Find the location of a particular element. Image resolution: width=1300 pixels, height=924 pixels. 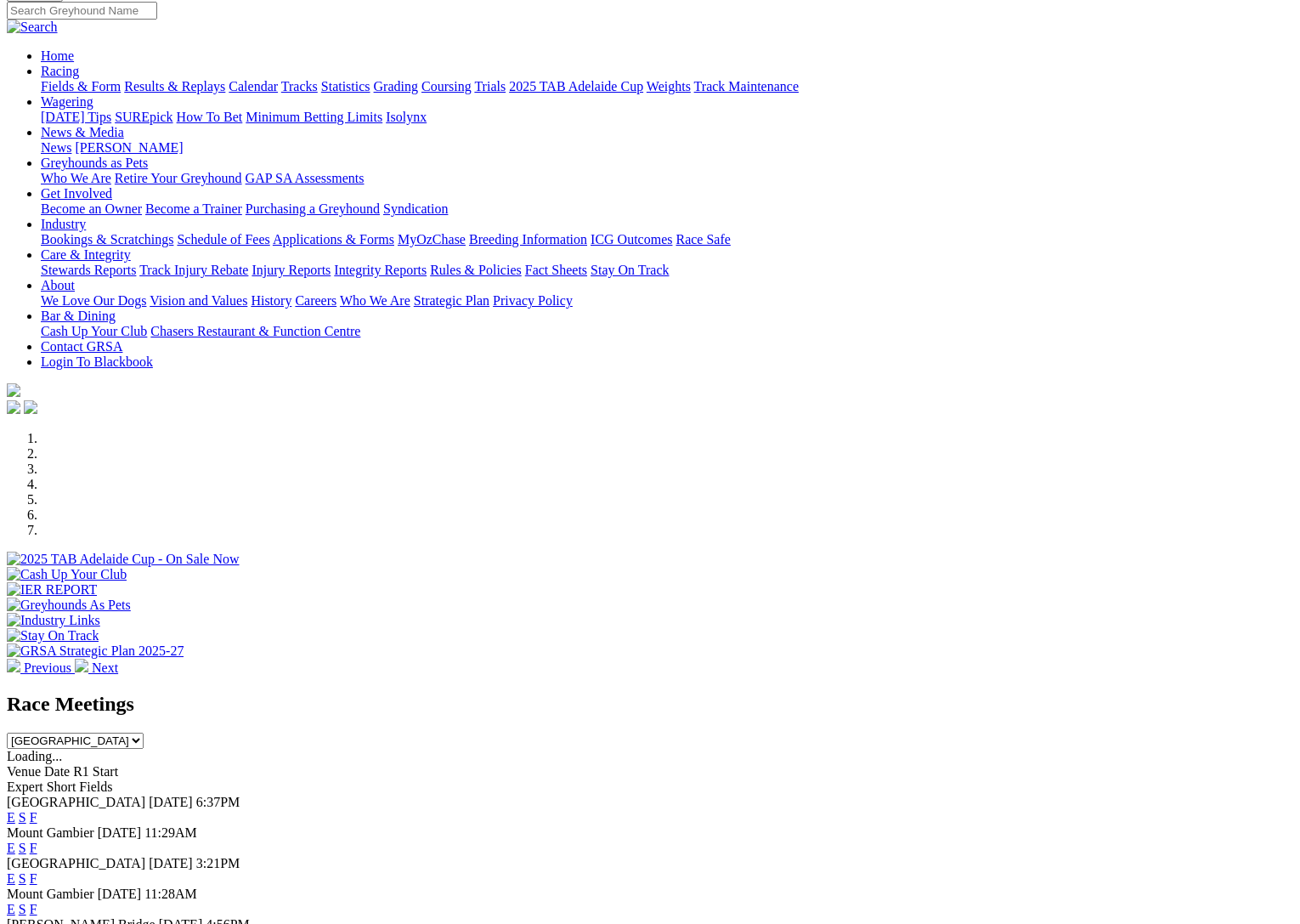

a: Cash Up Your Club is located at coordinates (93, 330).